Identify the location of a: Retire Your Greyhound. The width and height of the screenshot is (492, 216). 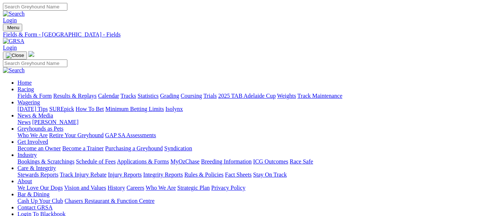
(77, 135).